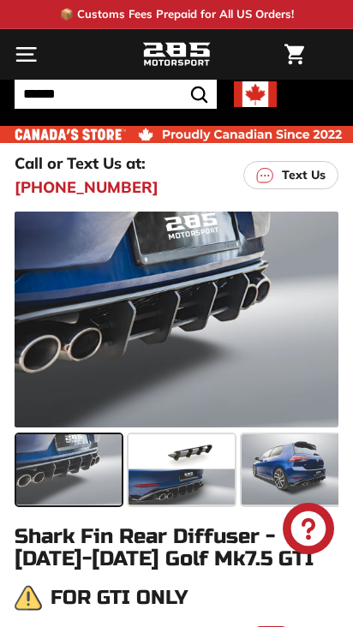 This screenshot has height=627, width=353. What do you see at coordinates (177, 15) in the screenshot?
I see `p: 📦 Customs Fees Prepaid for All US Orders!` at bounding box center [177, 15].